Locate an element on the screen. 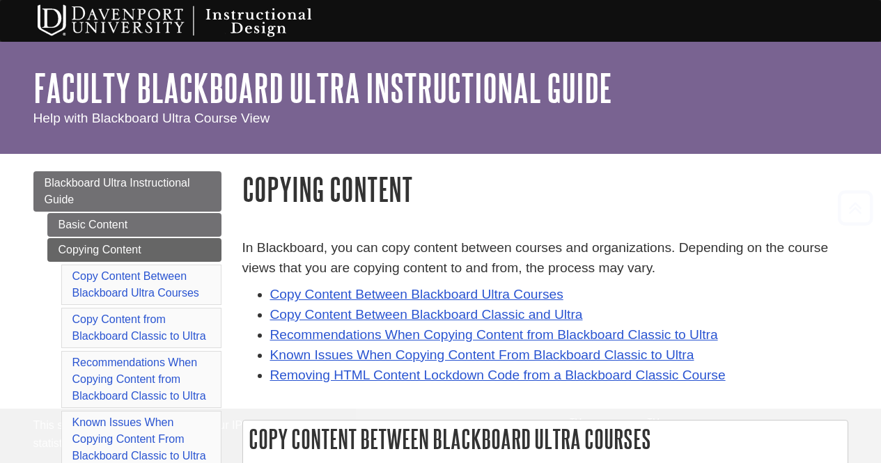  a: Faculty Blackboard Ultra Instructional Guide is located at coordinates (322, 88).